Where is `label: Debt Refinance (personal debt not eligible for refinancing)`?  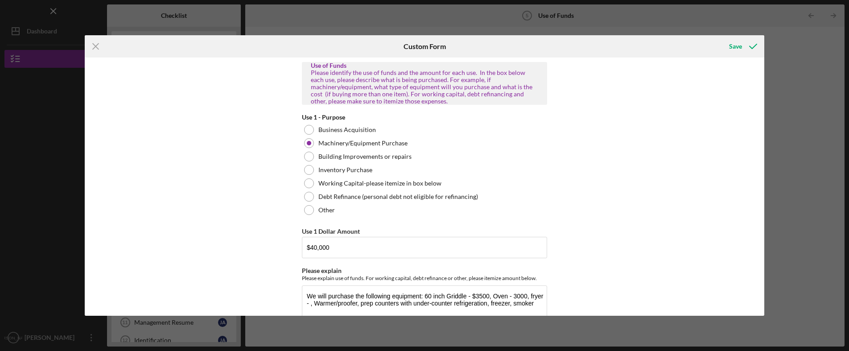
label: Debt Refinance (personal debt not eligible for refinancing) is located at coordinates (398, 197).